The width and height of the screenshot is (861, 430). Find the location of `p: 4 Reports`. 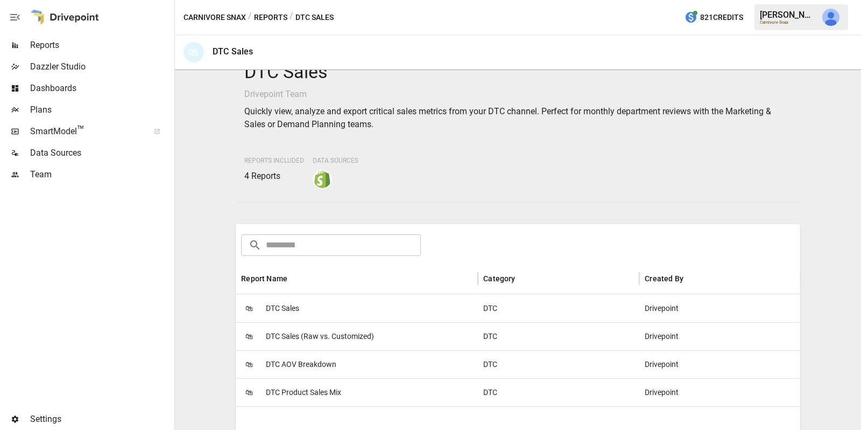

p: 4 Reports is located at coordinates (274, 176).